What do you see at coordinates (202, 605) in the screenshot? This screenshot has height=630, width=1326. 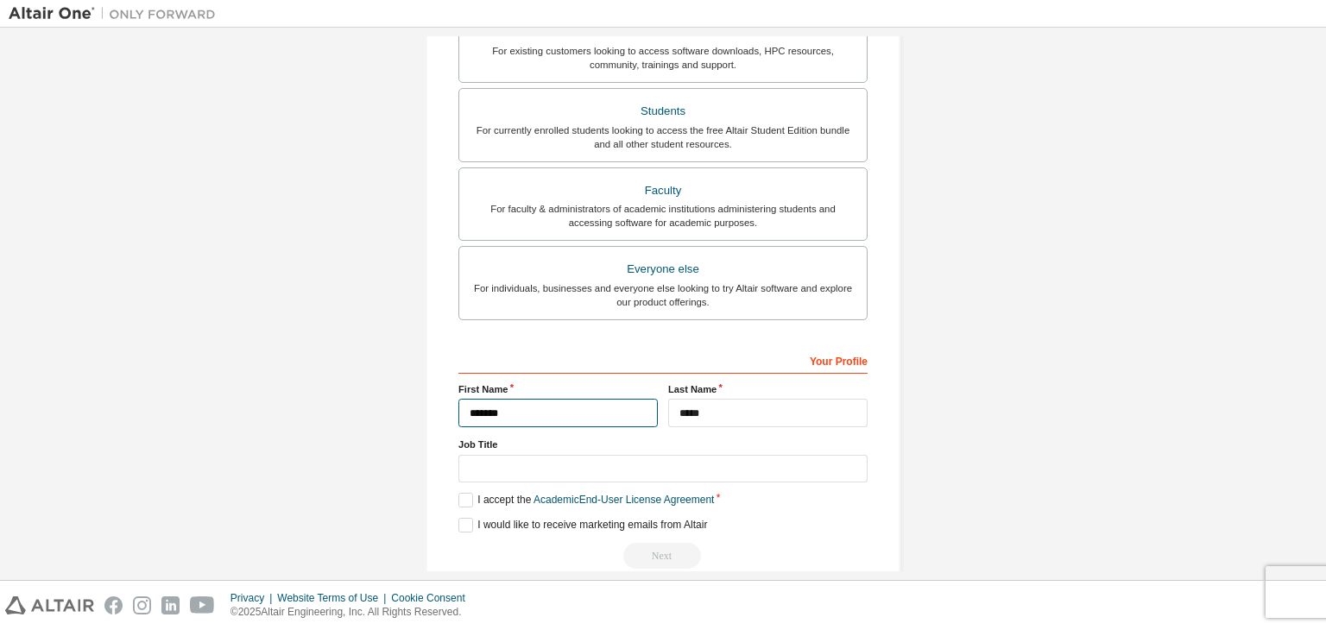 I see `img: youtube.svg` at bounding box center [202, 605].